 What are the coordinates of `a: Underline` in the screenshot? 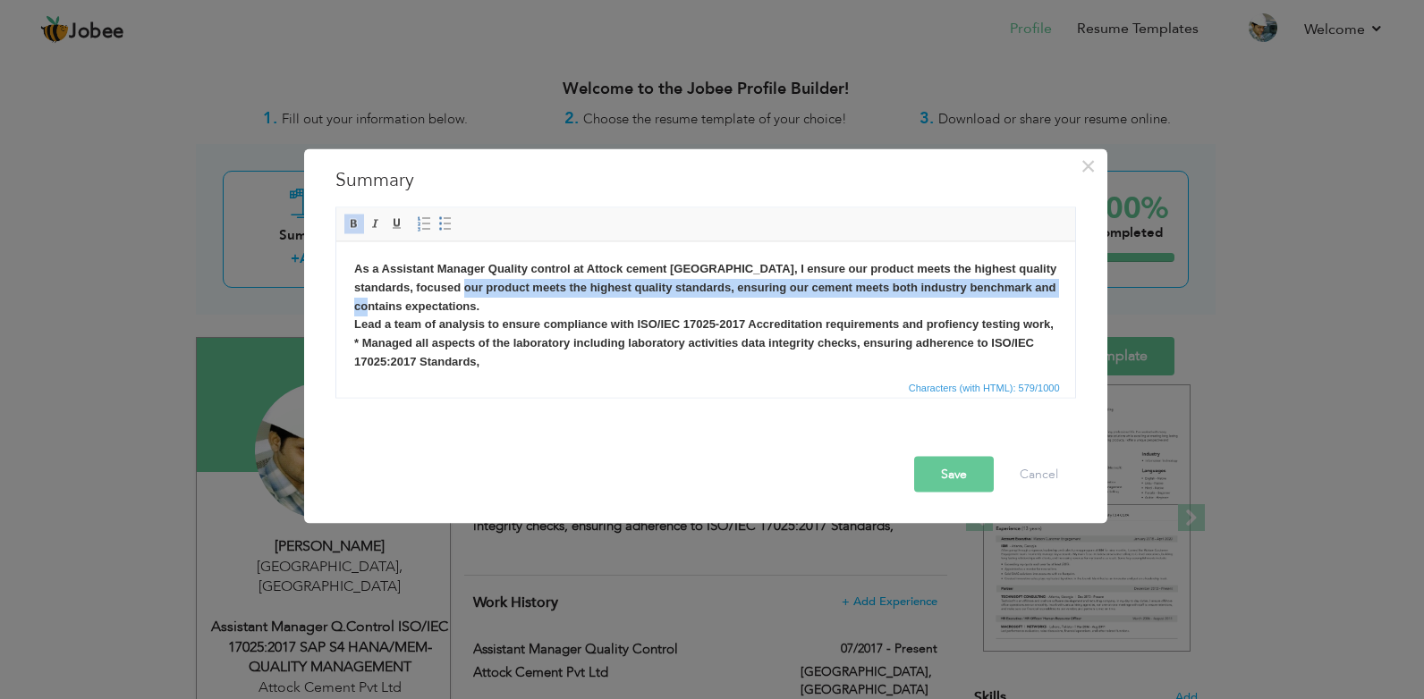 It's located at (397, 224).